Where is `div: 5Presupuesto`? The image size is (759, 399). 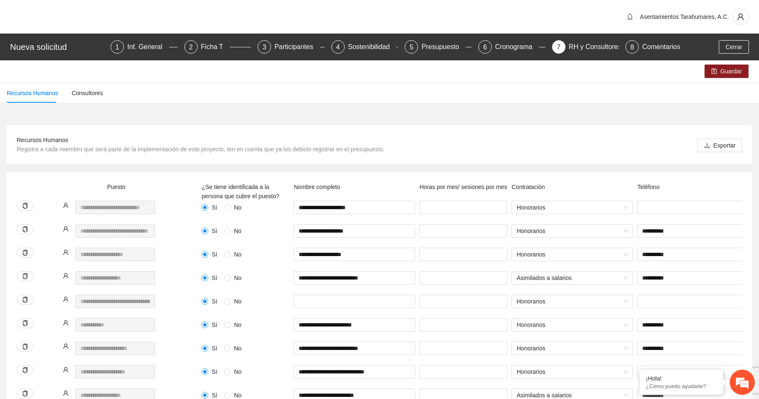
div: 5Presupuesto is located at coordinates (438, 47).